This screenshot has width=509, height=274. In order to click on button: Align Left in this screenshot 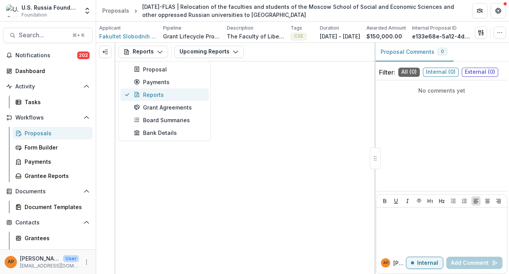, I will do `click(476, 201)`.